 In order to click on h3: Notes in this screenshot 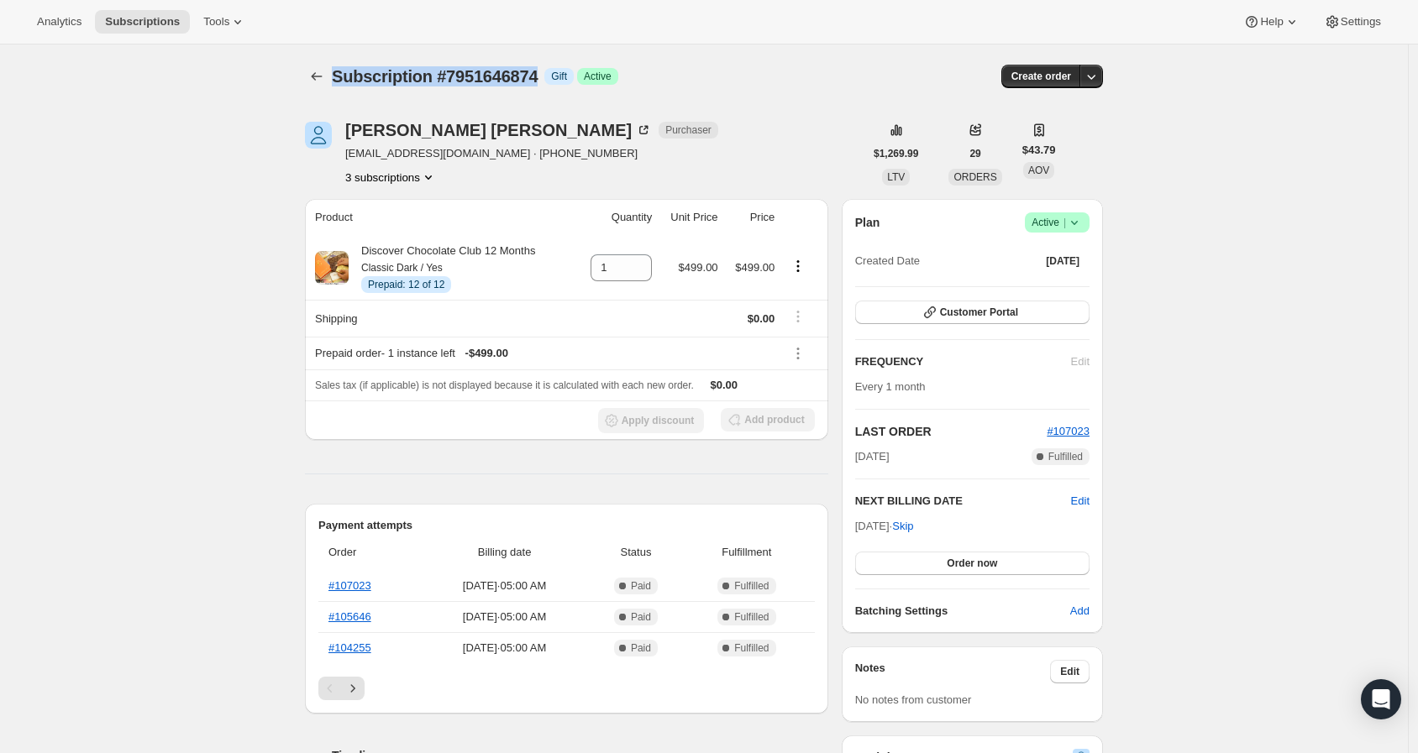, I will do `click(952, 672)`.